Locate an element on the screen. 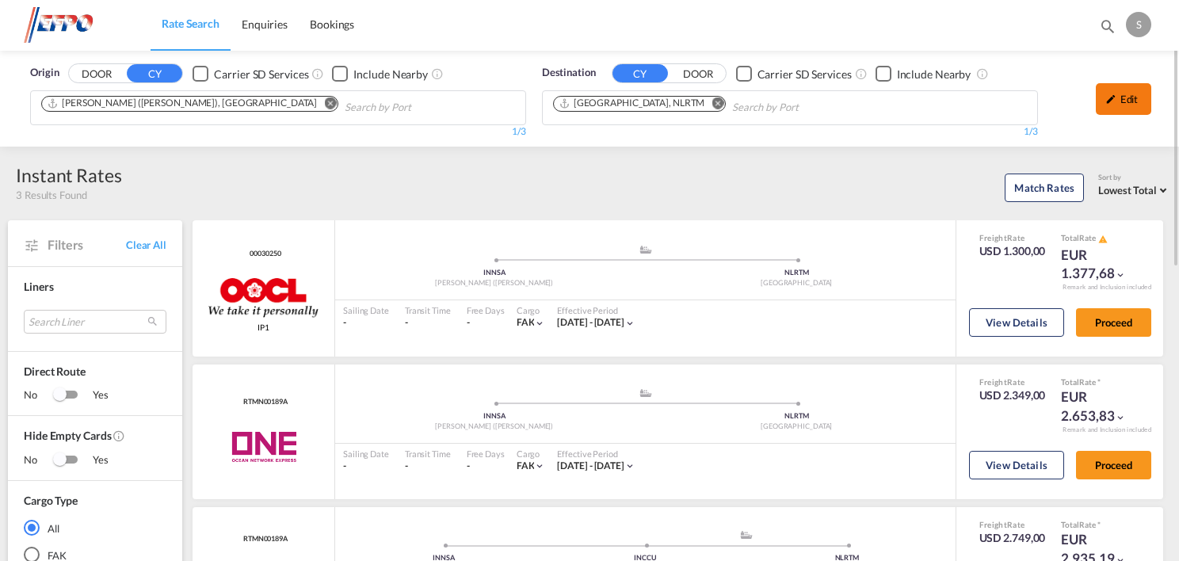  button: icon-alert is located at coordinates (1102, 238).